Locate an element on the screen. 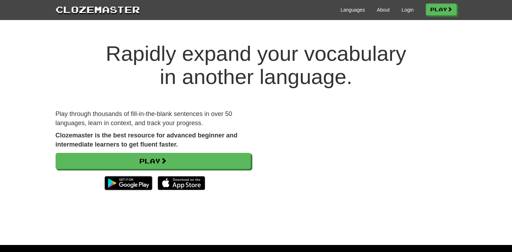  a: About is located at coordinates (383, 10).